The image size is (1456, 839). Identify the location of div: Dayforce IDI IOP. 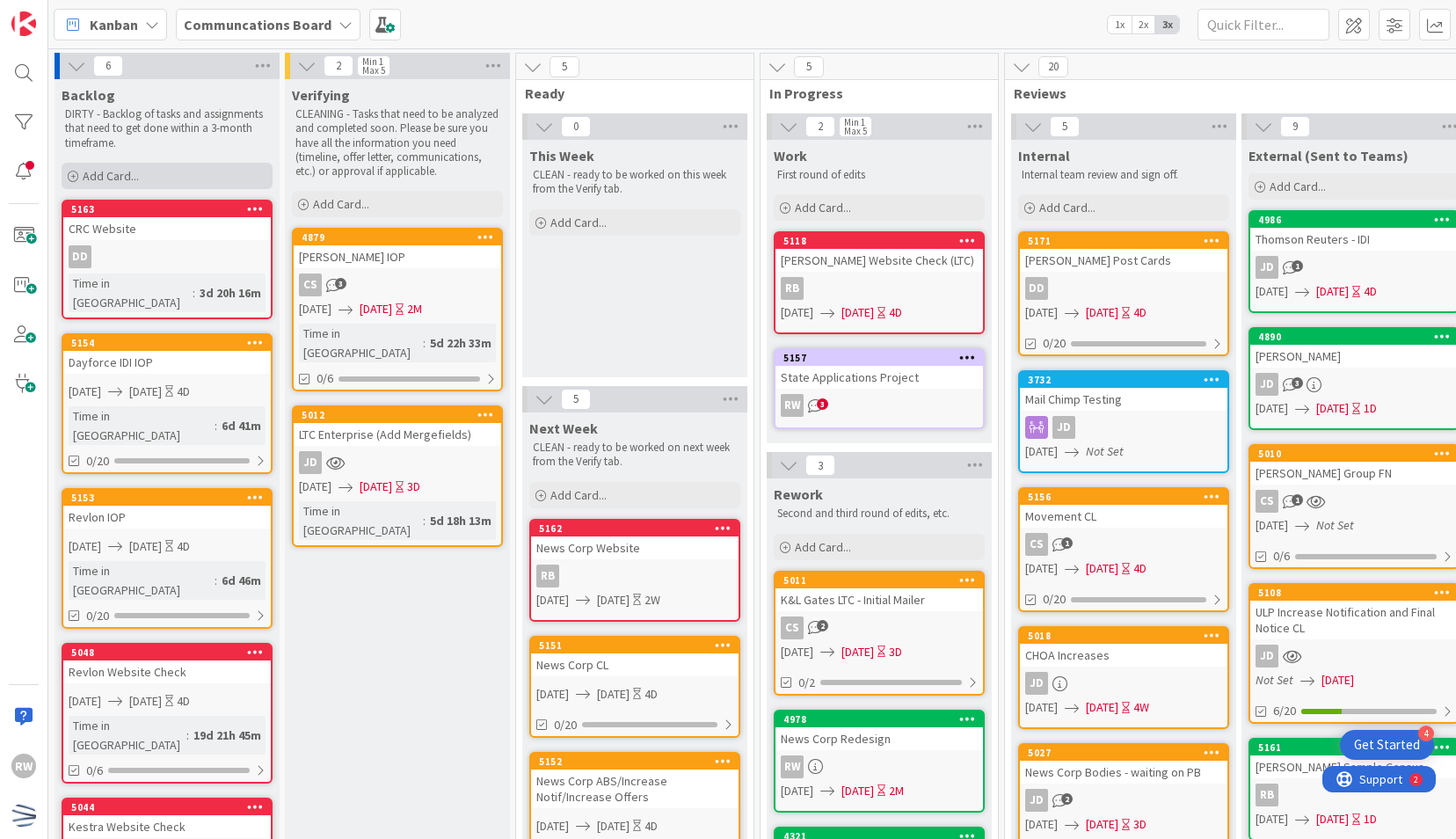
(167, 362).